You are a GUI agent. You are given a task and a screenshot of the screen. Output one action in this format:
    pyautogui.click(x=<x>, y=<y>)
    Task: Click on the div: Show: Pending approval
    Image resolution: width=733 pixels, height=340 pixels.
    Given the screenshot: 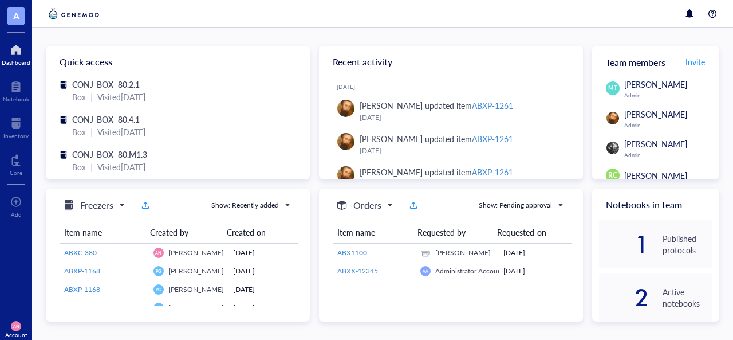 What is the action you would take?
    pyautogui.click(x=516, y=205)
    